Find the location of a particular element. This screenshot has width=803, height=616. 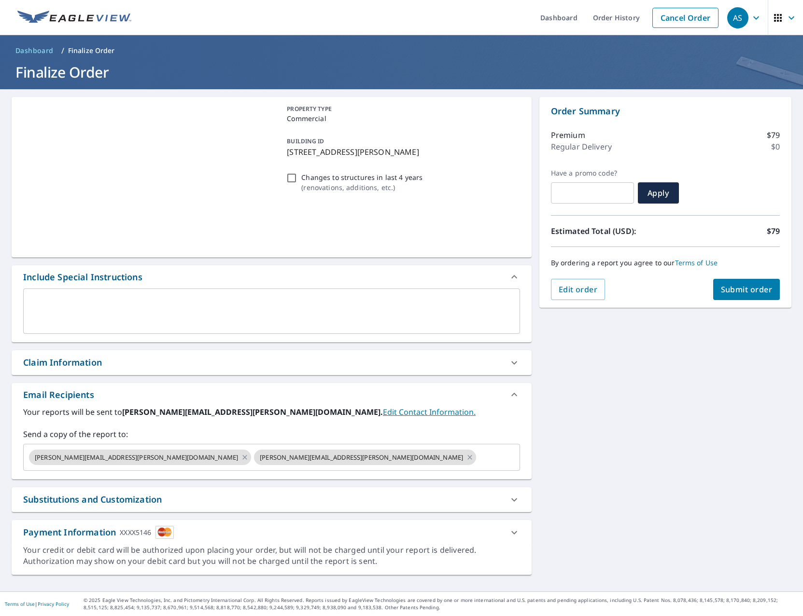

div: Payment InformationXXXX5146cardImage is located at coordinates (271, 532).